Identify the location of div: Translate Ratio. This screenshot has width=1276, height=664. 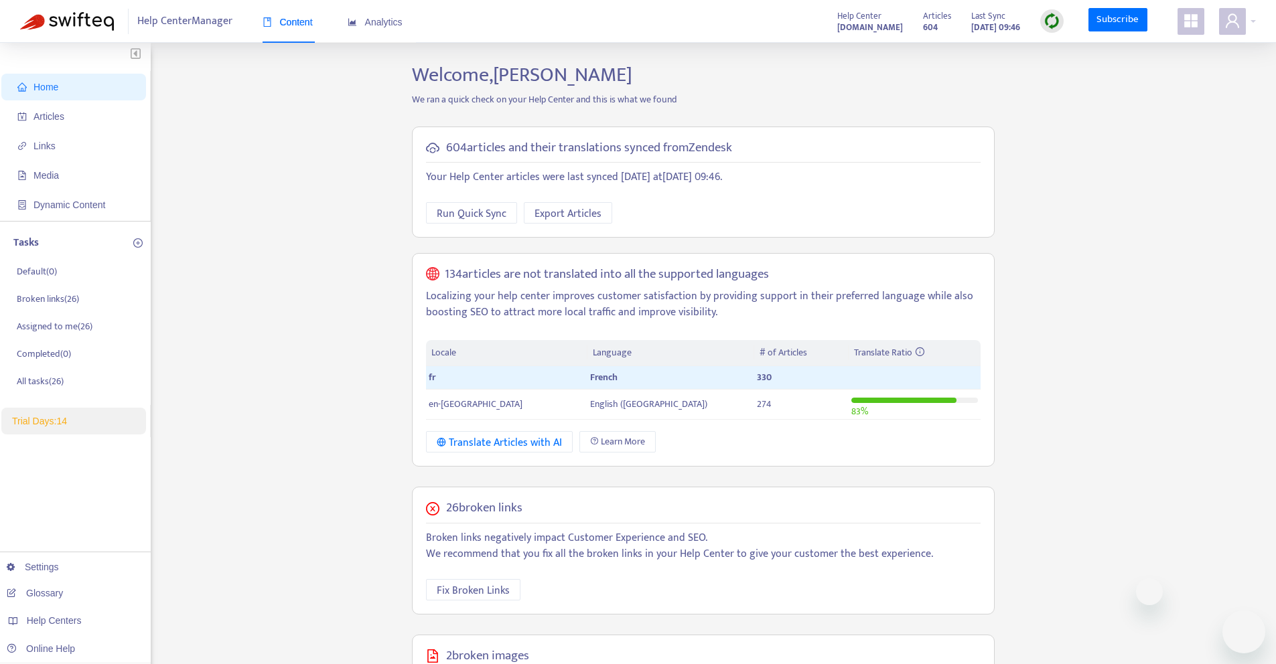
(914, 353).